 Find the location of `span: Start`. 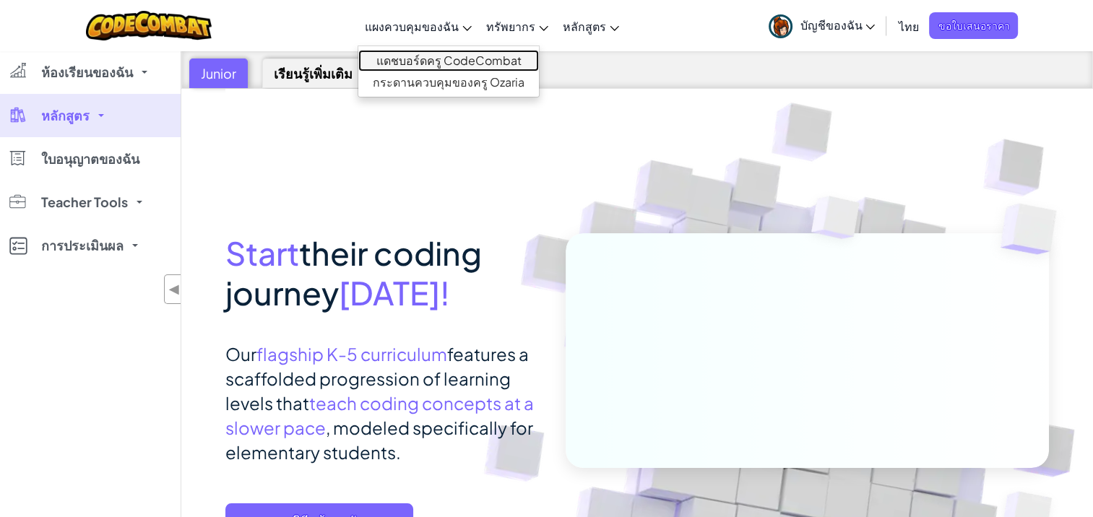

span: Start is located at coordinates (262, 253).